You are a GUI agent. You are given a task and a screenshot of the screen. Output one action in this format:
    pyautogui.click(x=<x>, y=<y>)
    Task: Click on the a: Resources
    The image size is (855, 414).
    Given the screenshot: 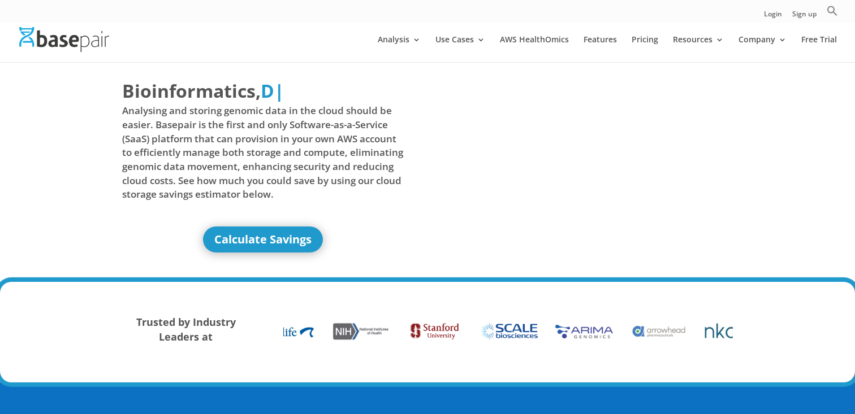 What is the action you would take?
    pyautogui.click(x=698, y=49)
    